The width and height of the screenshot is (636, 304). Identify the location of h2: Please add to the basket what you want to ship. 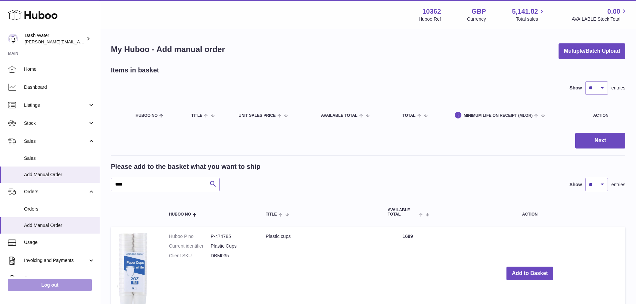
(186, 167).